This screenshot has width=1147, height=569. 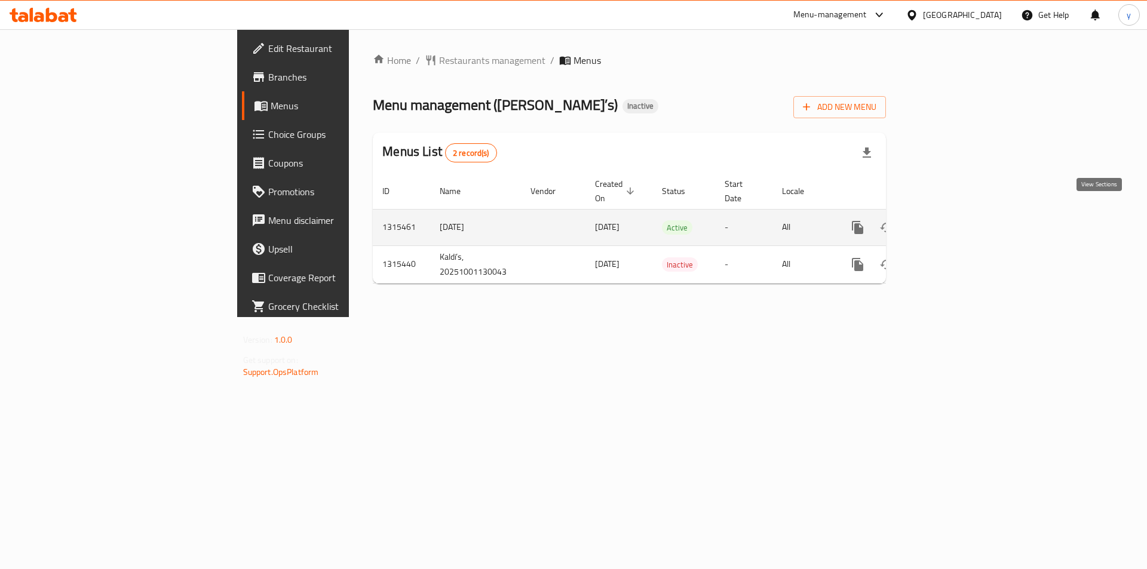 What do you see at coordinates (741, 191) in the screenshot?
I see `span: Start Date` at bounding box center [741, 191].